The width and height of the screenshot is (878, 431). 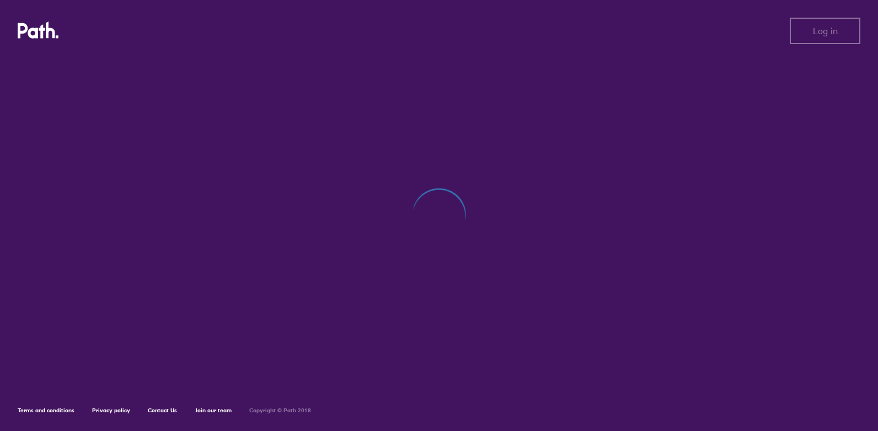 I want to click on button: Log in, so click(x=825, y=31).